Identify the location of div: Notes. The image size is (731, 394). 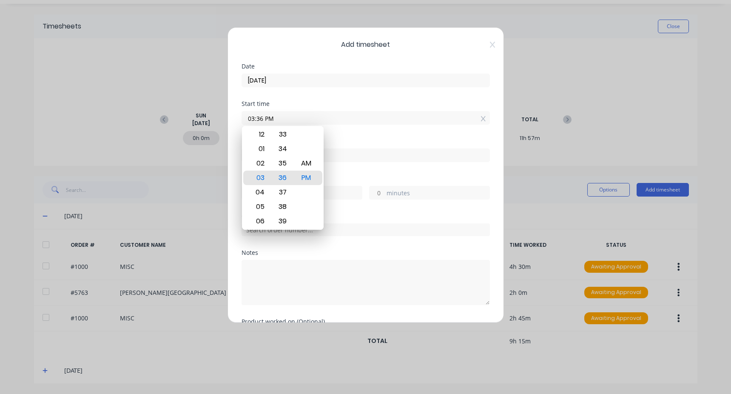
(366, 253).